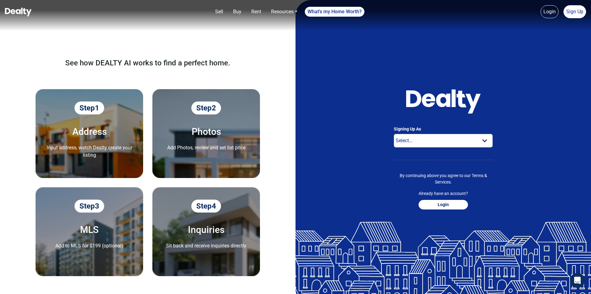  What do you see at coordinates (574, 12) in the screenshot?
I see `a: Sign Up` at bounding box center [574, 12].